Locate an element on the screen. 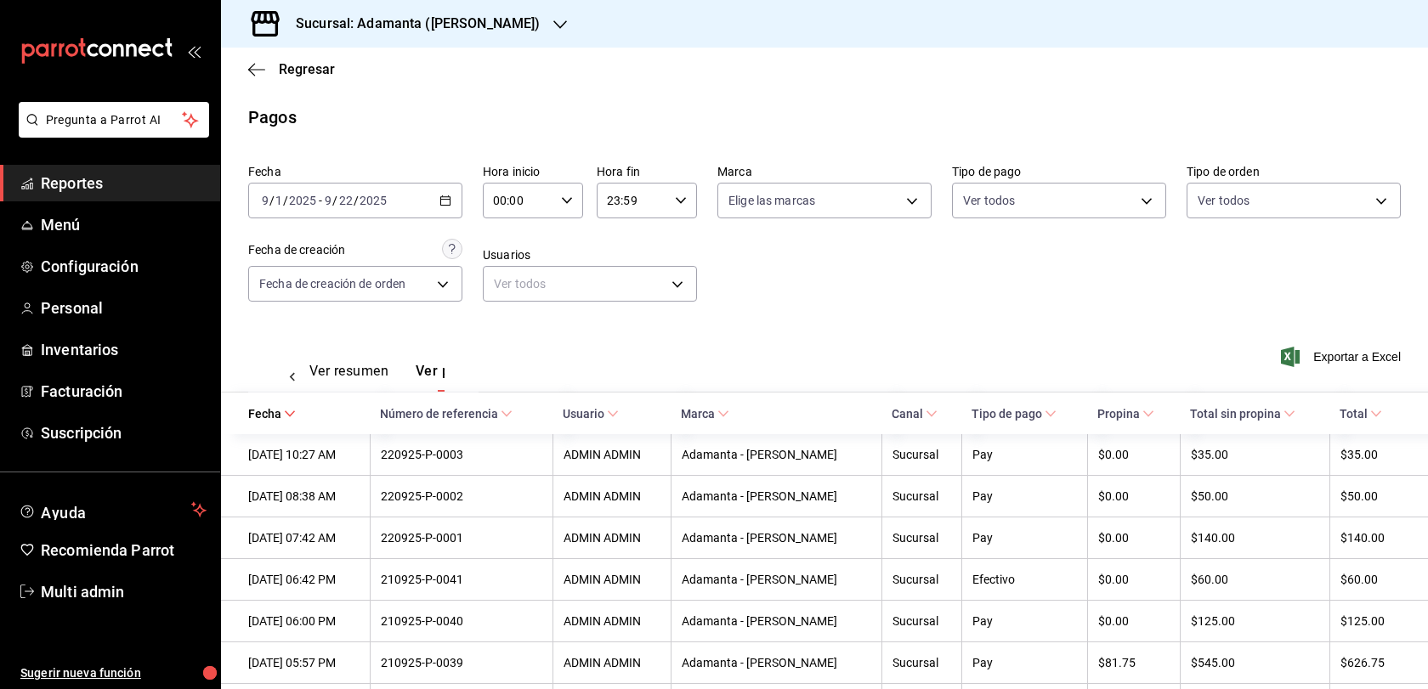  label: Hora inicio is located at coordinates (533, 172).